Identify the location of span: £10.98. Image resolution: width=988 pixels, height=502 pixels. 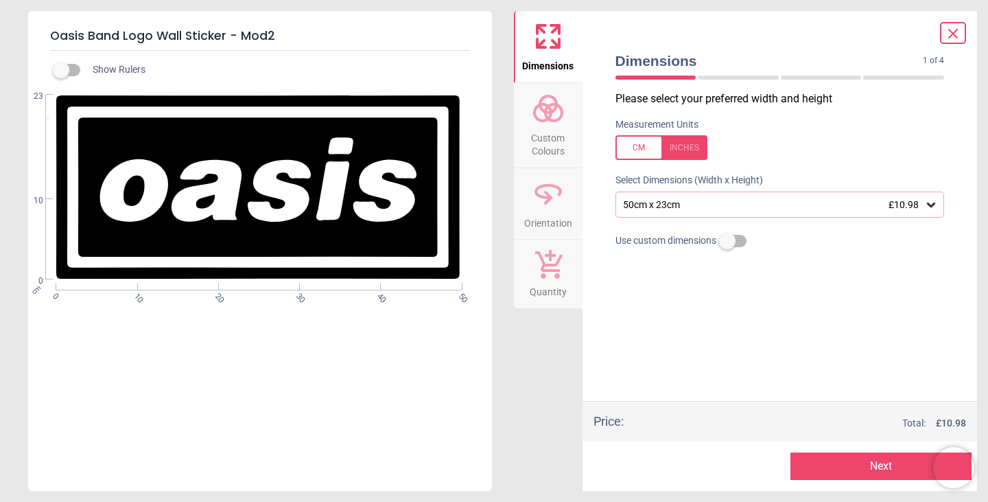
(904, 205).